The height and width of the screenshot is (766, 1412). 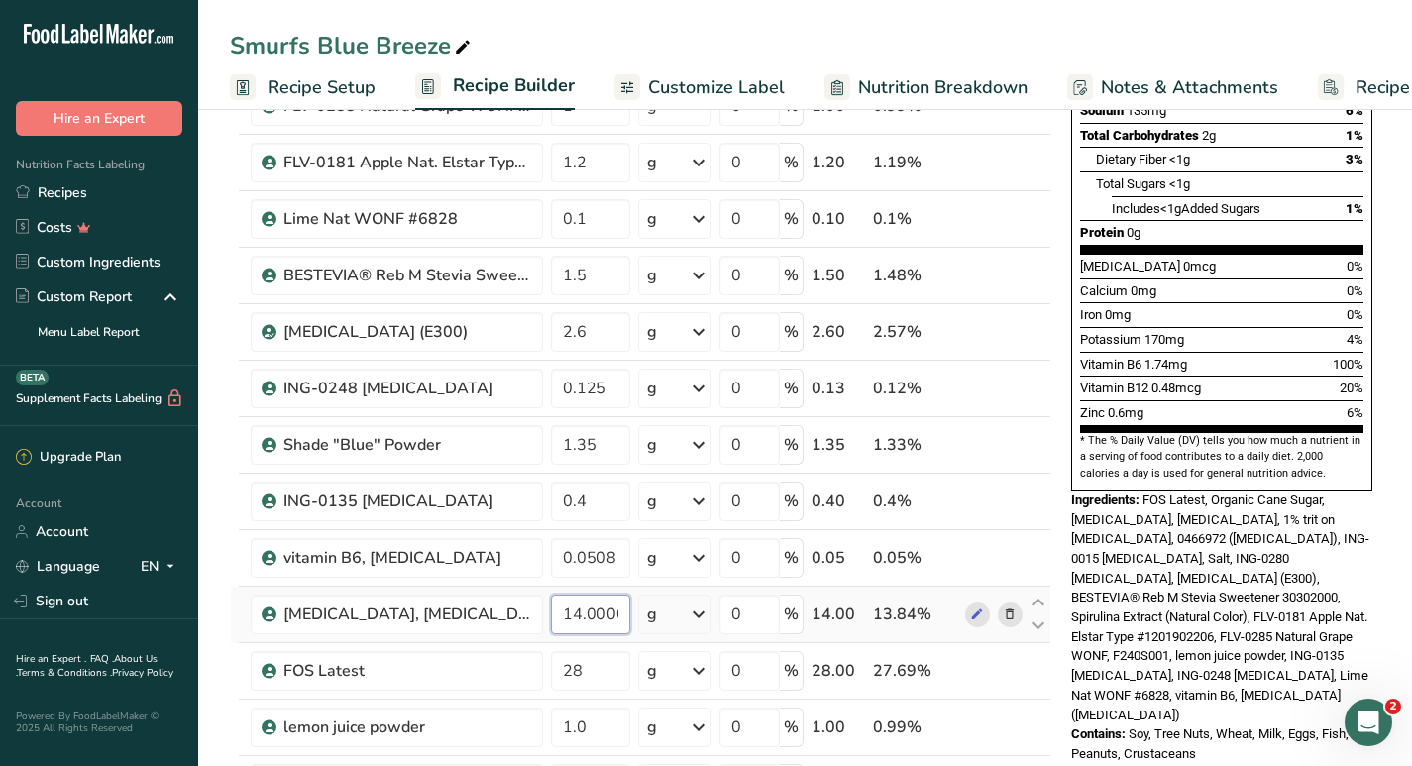 What do you see at coordinates (513, 85) in the screenshot?
I see `span: Recipe Builder` at bounding box center [513, 85].